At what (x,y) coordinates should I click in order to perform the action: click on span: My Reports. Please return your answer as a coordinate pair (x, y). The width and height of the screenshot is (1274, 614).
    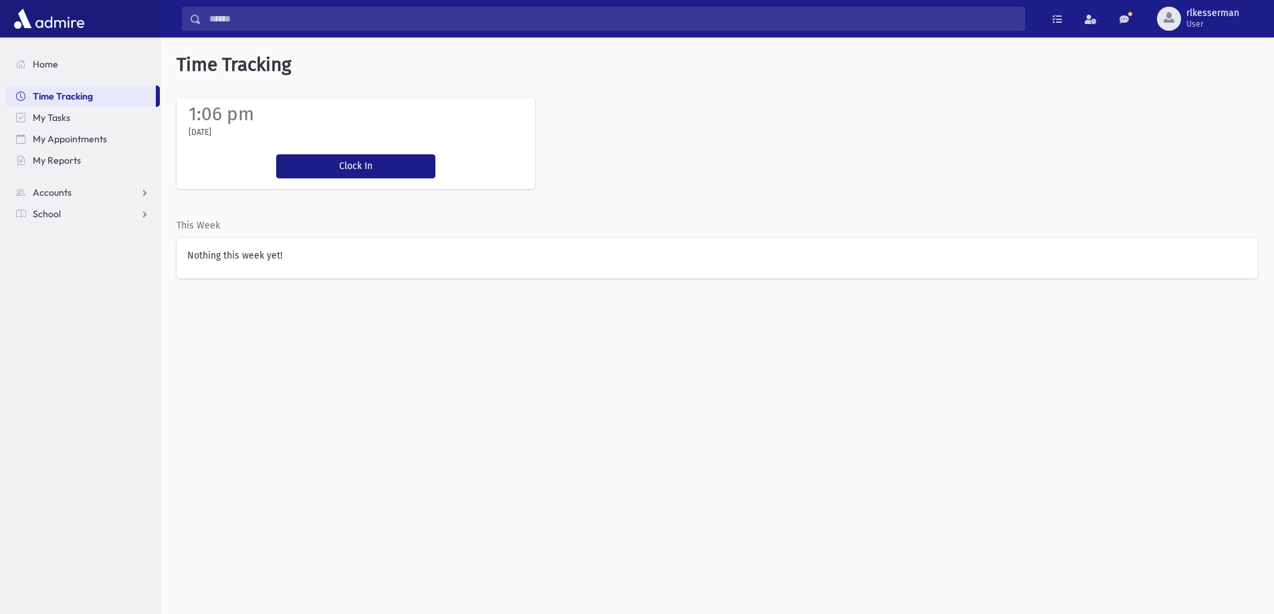
    Looking at the image, I should click on (57, 160).